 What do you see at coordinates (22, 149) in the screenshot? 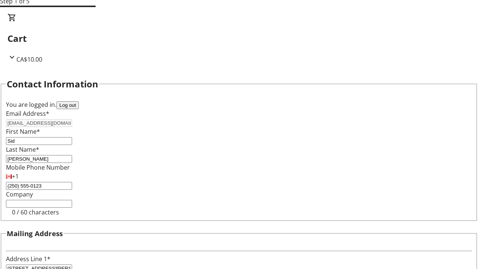
I see `label: Last Name*` at bounding box center [22, 149].